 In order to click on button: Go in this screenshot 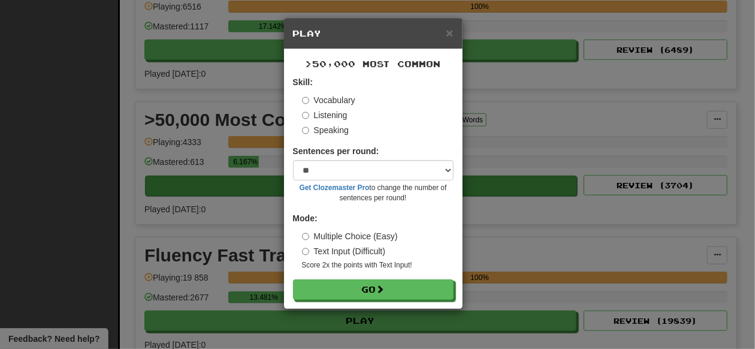, I will do `click(373, 289)`.